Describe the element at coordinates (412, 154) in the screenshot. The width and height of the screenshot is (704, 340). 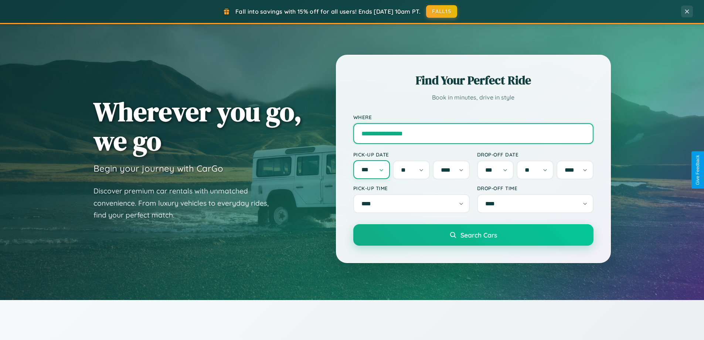
I see `label: Pick-up Date` at that location.